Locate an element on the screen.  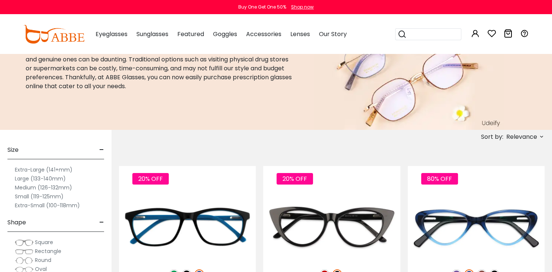
span: Our Story is located at coordinates (333, 34).